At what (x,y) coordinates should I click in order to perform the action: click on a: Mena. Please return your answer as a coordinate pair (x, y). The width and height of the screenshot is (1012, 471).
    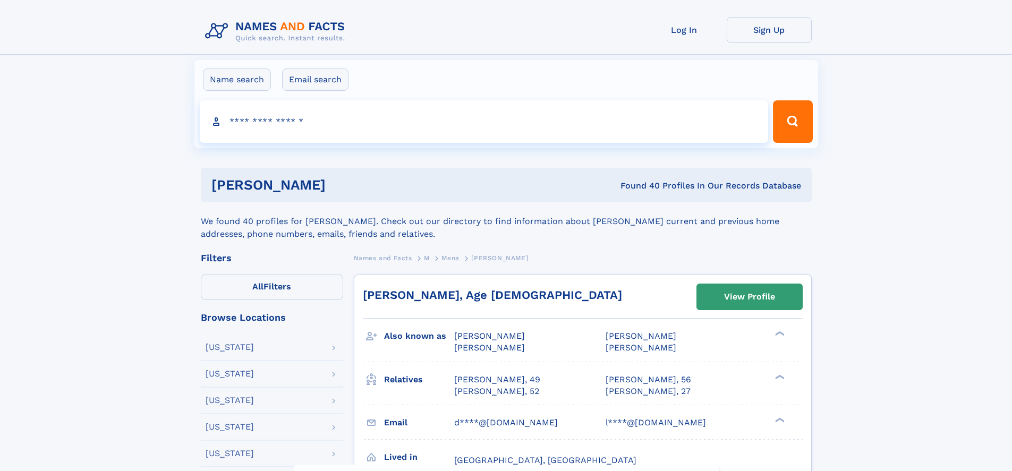
    Looking at the image, I should click on (450, 258).